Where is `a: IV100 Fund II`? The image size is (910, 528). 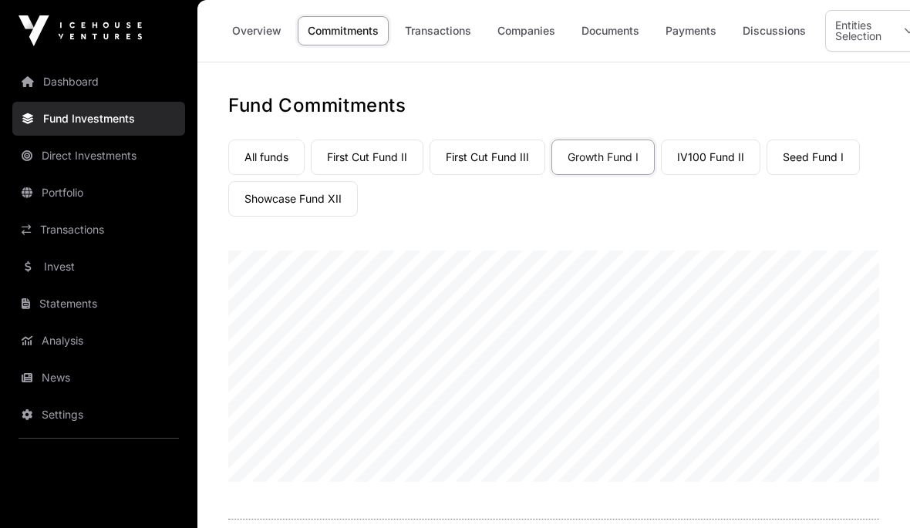
a: IV100 Fund II is located at coordinates (710, 157).